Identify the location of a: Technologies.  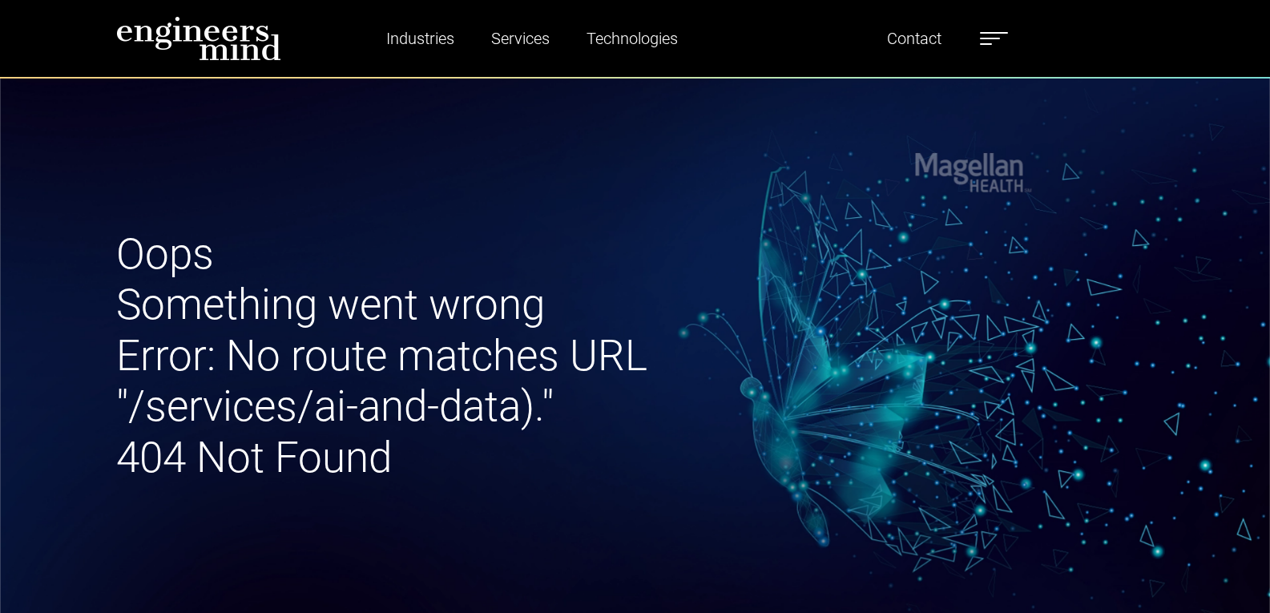
(632, 38).